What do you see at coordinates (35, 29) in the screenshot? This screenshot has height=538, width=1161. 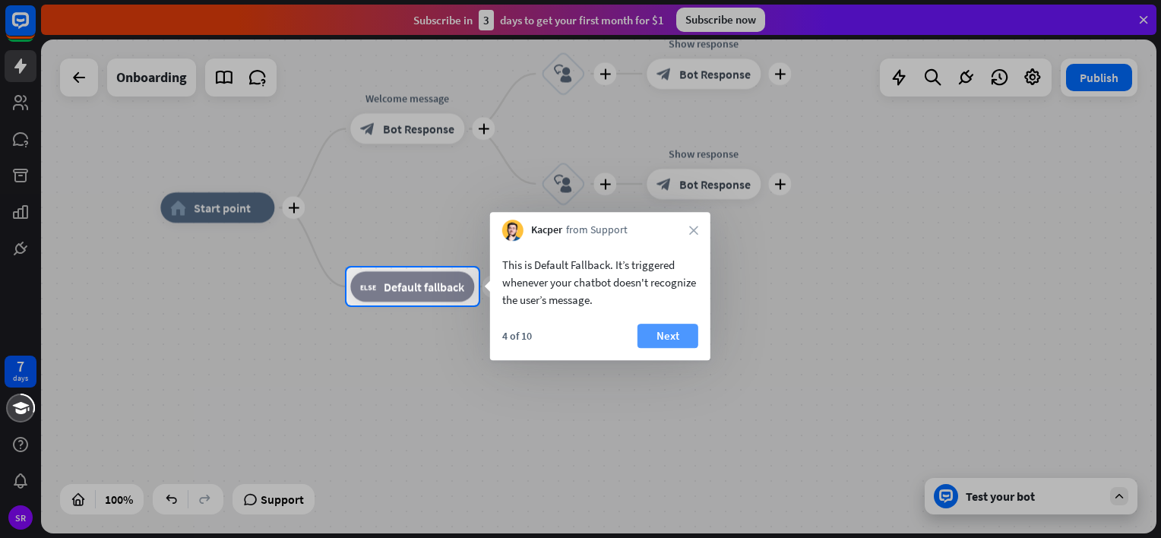 I see `button: Open LiveChat chat widget` at bounding box center [35, 29].